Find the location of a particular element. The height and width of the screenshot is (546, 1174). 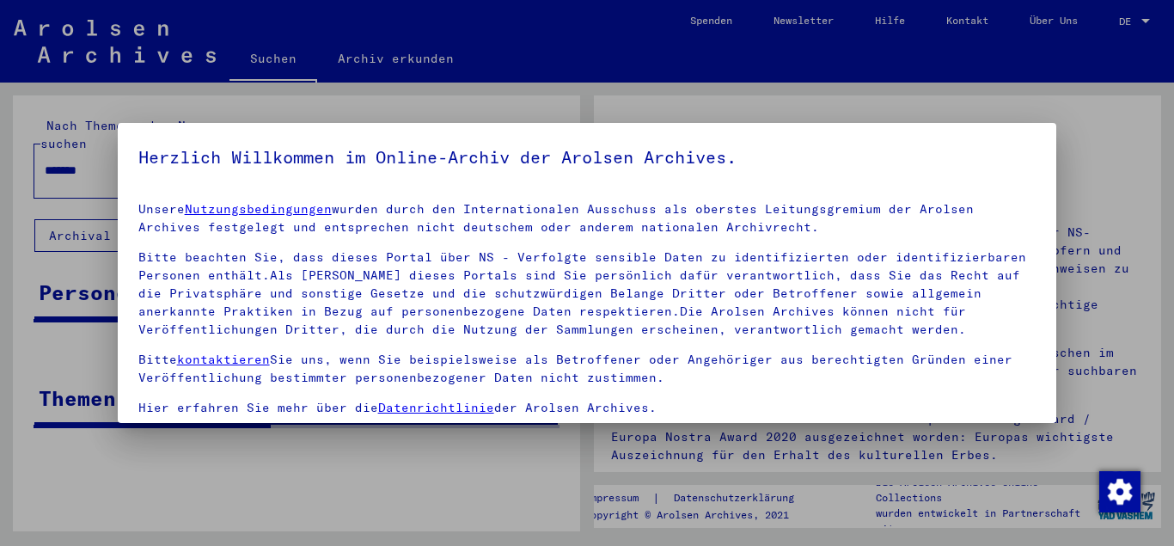

img: Zustimmung ändern is located at coordinates (1120, 492).